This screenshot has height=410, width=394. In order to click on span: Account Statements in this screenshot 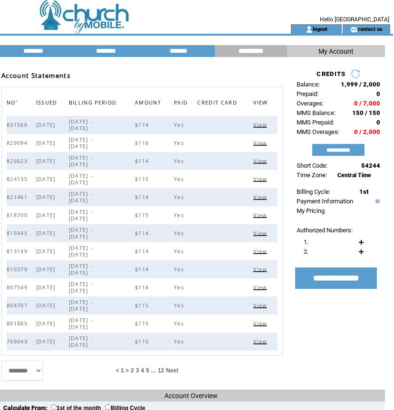, I will do `click(36, 76)`.